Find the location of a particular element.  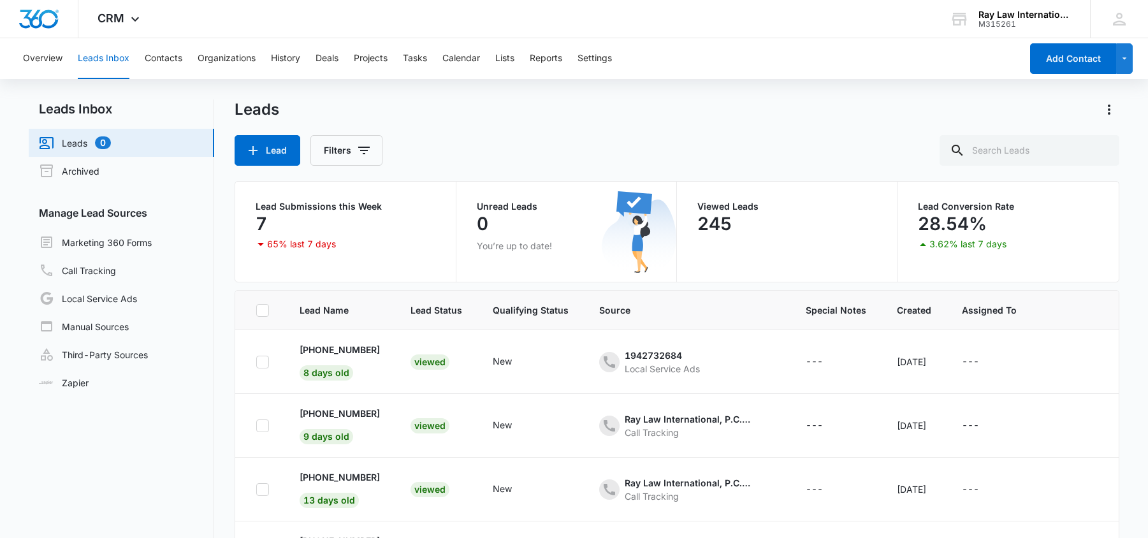

p: Viewed Leads is located at coordinates (786, 206).